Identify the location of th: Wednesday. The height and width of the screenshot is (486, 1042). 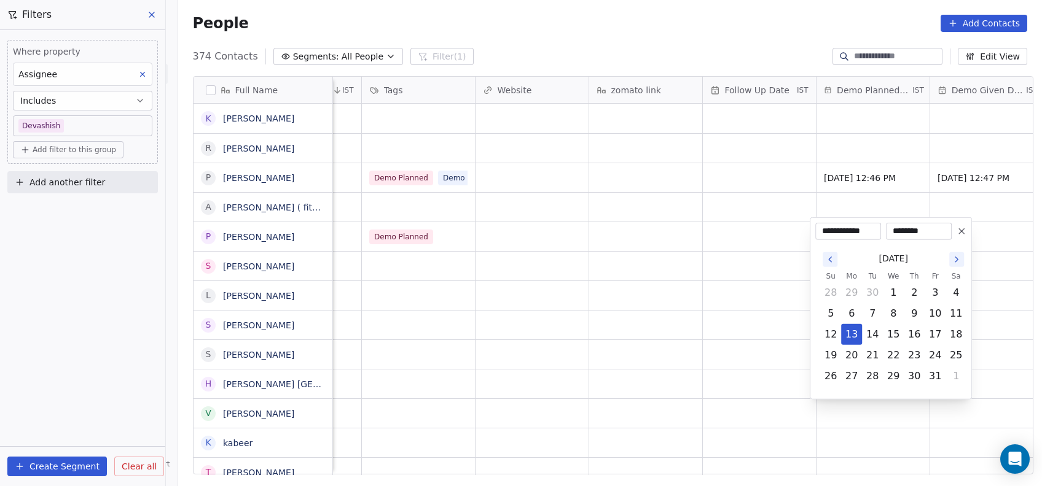
(893, 276).